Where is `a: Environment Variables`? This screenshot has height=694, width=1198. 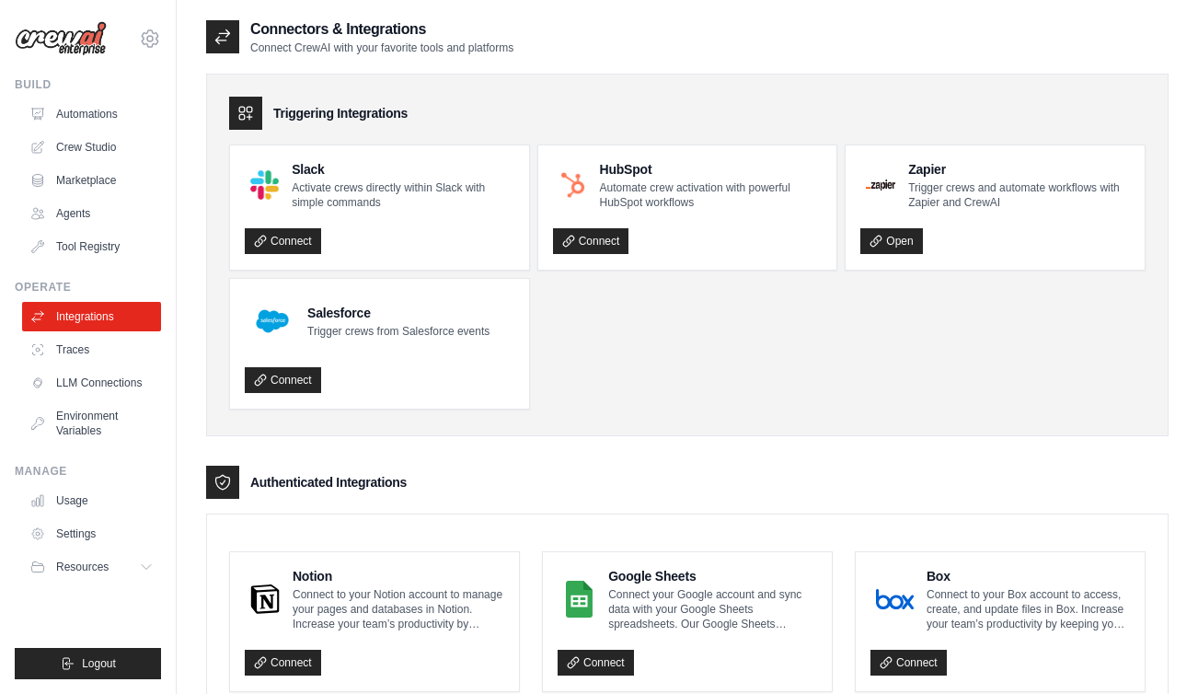 a: Environment Variables is located at coordinates (91, 423).